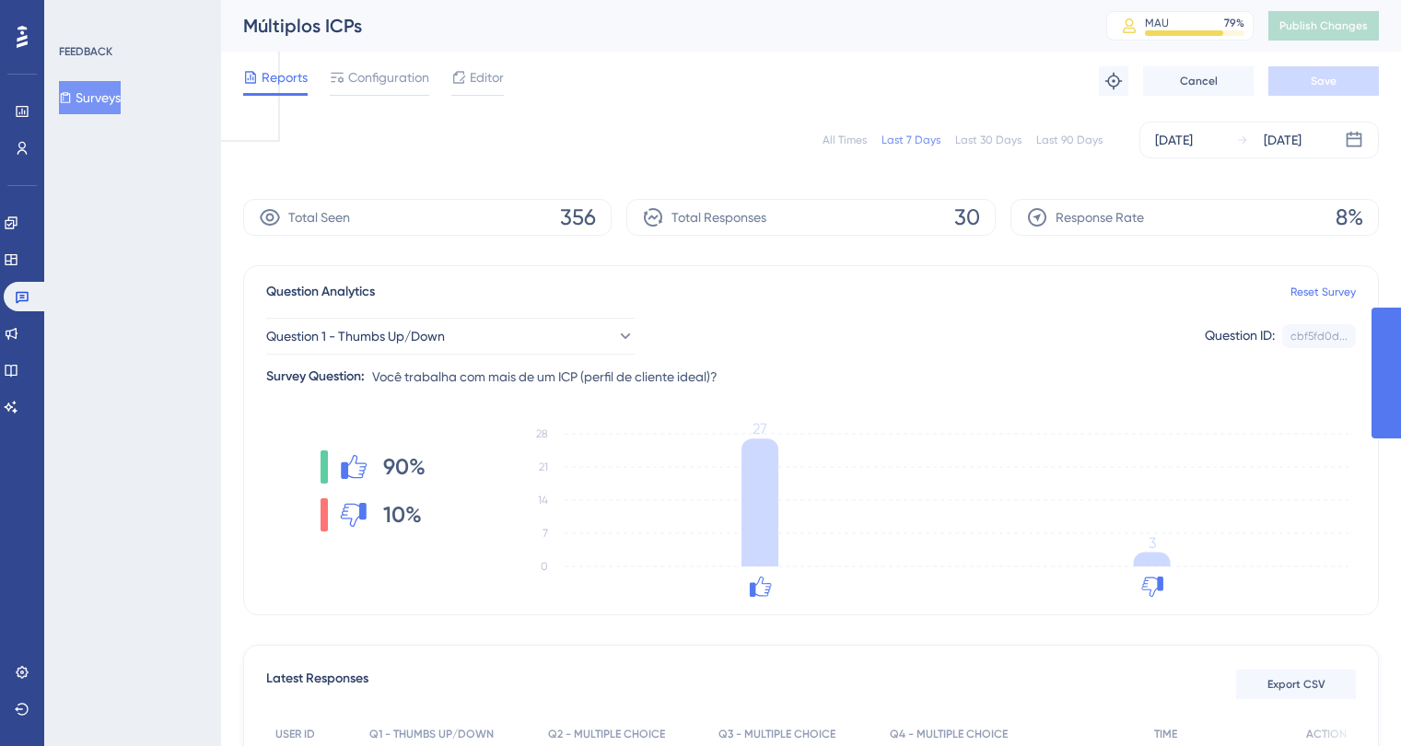  What do you see at coordinates (1296, 684) in the screenshot?
I see `button: Export CSV` at bounding box center [1296, 684].